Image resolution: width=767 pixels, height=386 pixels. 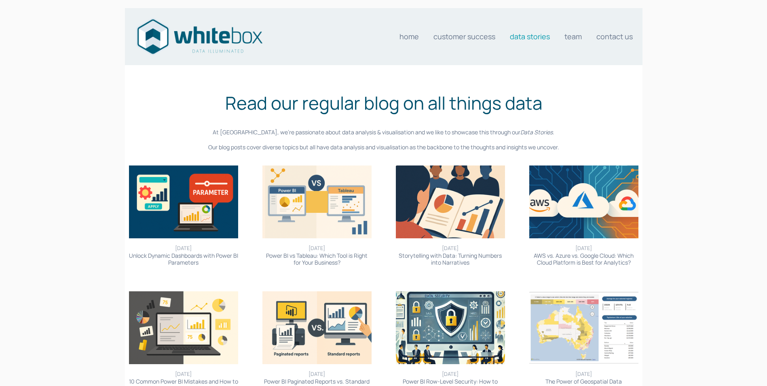 What do you see at coordinates (317, 202) in the screenshot?
I see `img: Power BI vs Tableau: Which Tool is Right for Your Business?` at bounding box center [317, 202].